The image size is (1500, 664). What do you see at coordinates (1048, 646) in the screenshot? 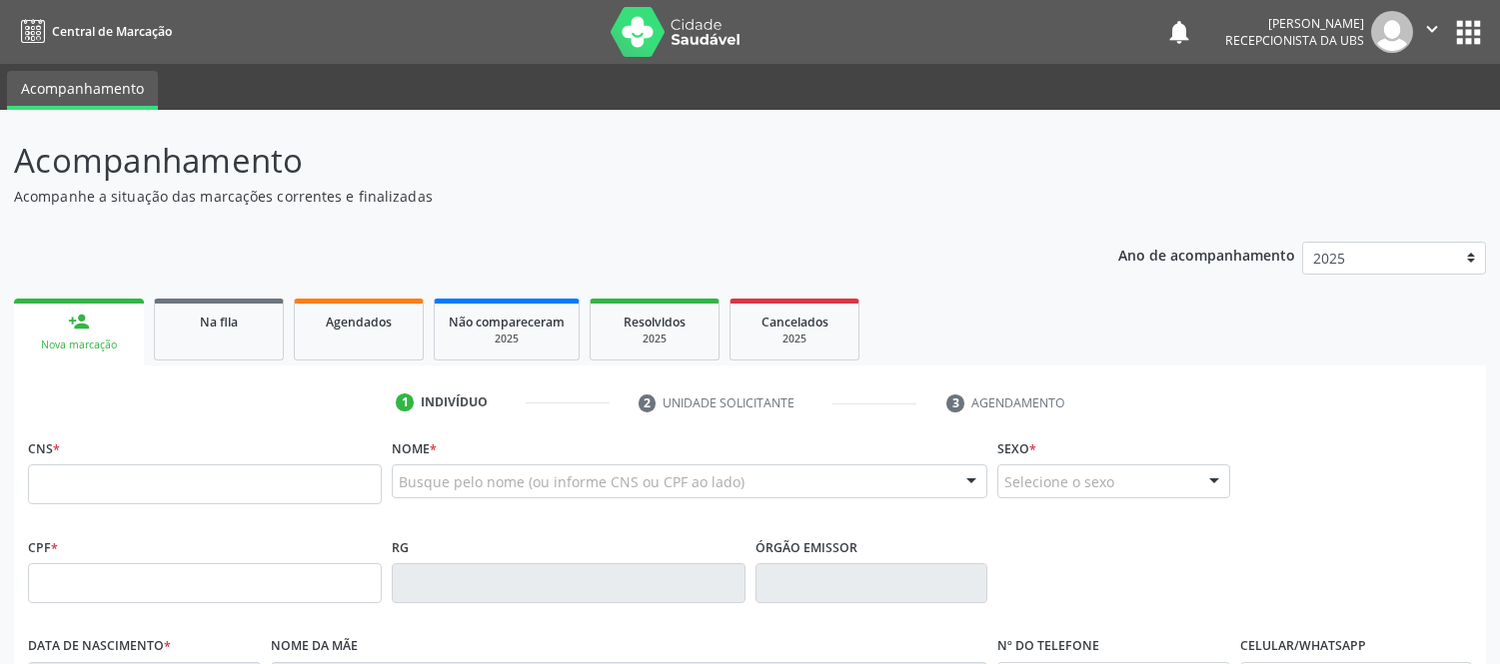
I see `label: Nº do Telefone` at bounding box center [1048, 646].